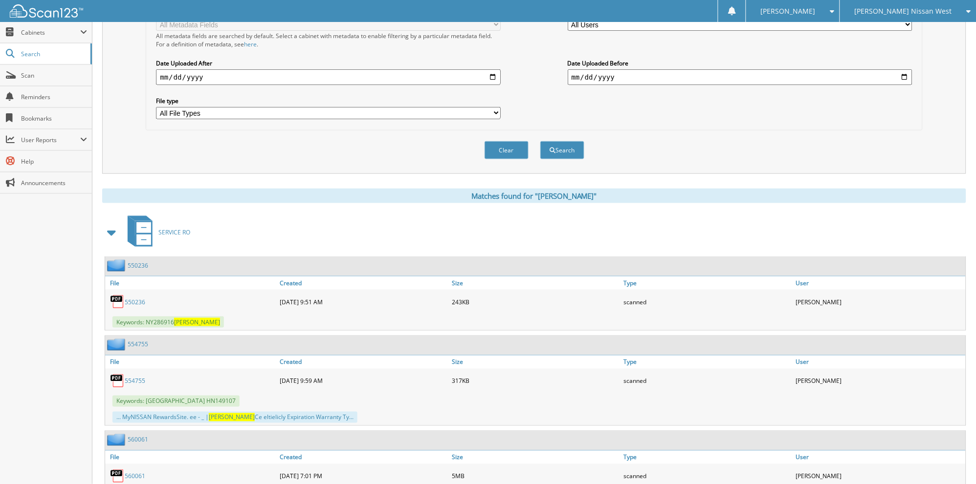 The height and width of the screenshot is (484, 976). What do you see at coordinates (328, 63) in the screenshot?
I see `label: Date Uploaded After` at bounding box center [328, 63].